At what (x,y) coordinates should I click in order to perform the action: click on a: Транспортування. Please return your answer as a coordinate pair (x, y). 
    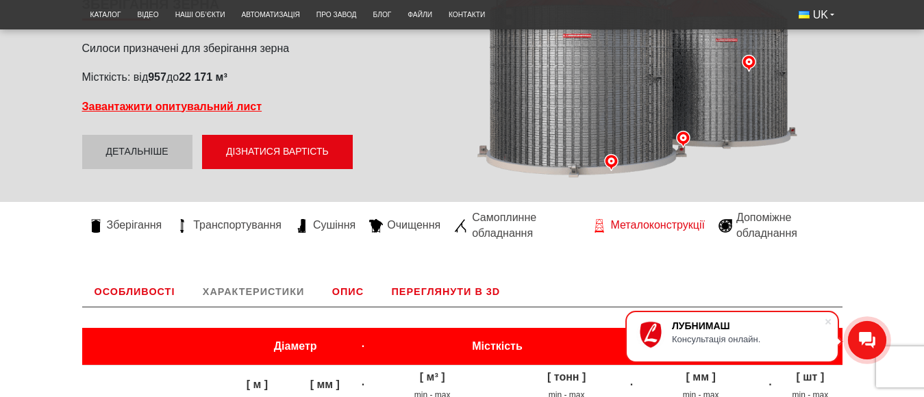
    Looking at the image, I should click on (228, 225).